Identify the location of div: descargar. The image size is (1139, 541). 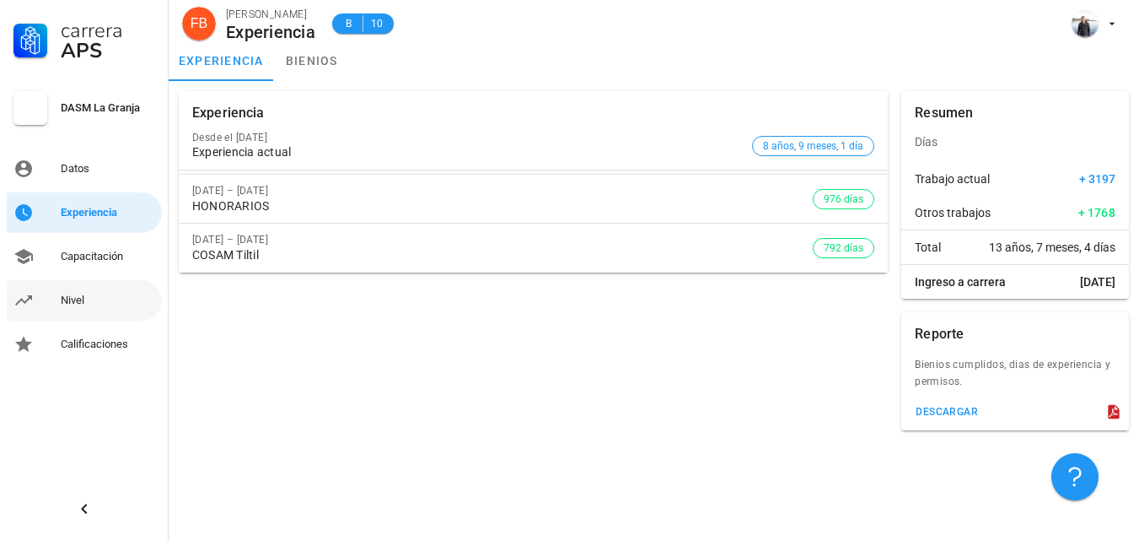
(946, 412).